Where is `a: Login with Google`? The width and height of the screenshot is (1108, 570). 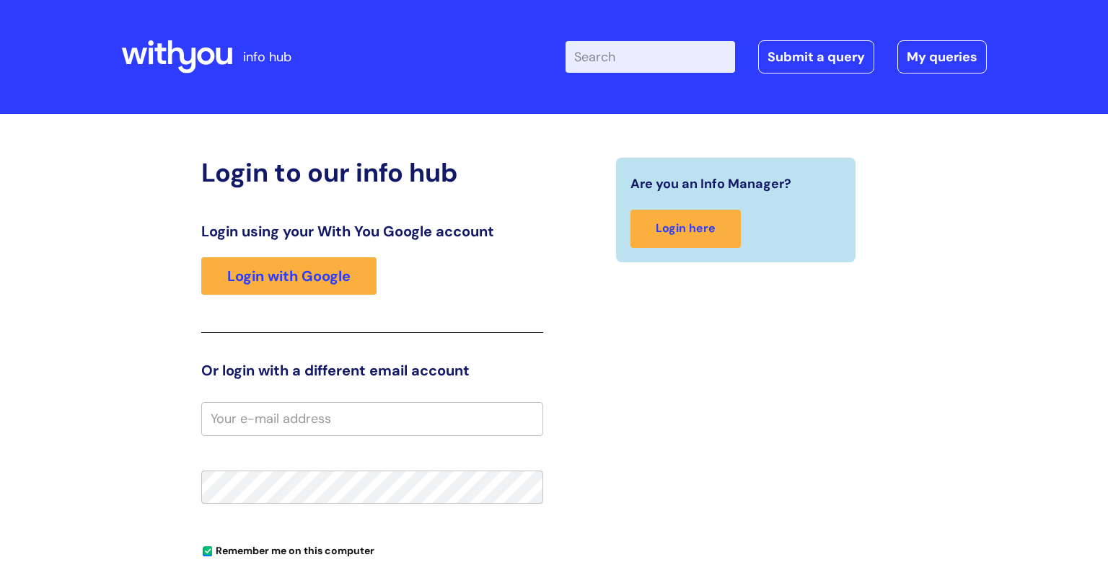
a: Login with Google is located at coordinates (288, 276).